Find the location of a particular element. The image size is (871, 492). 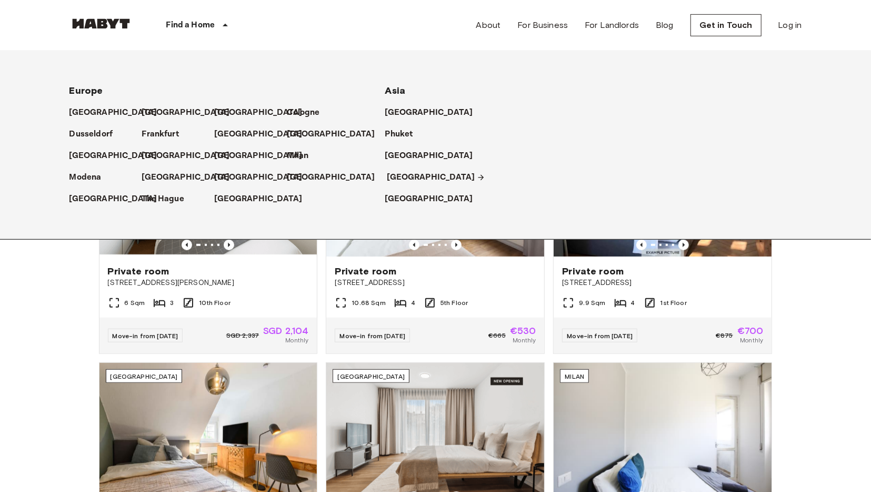

span: 9.9 Sqm is located at coordinates (592, 303).